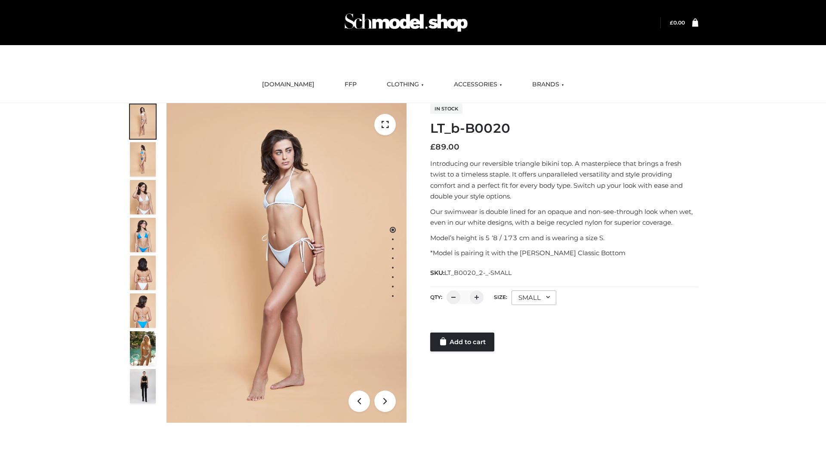 The height and width of the screenshot is (464, 826). Describe the element at coordinates (143, 387) in the screenshot. I see `img: 49df5f96394c49d8b5cbdcda3511328a.HD-1080p-2.5Mbps-49301101_thumbnail.jpg` at that location.